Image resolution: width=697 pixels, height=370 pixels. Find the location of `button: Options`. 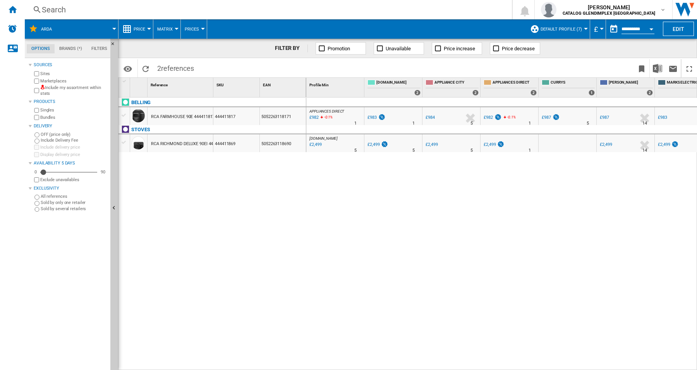

button: Options is located at coordinates (128, 69).